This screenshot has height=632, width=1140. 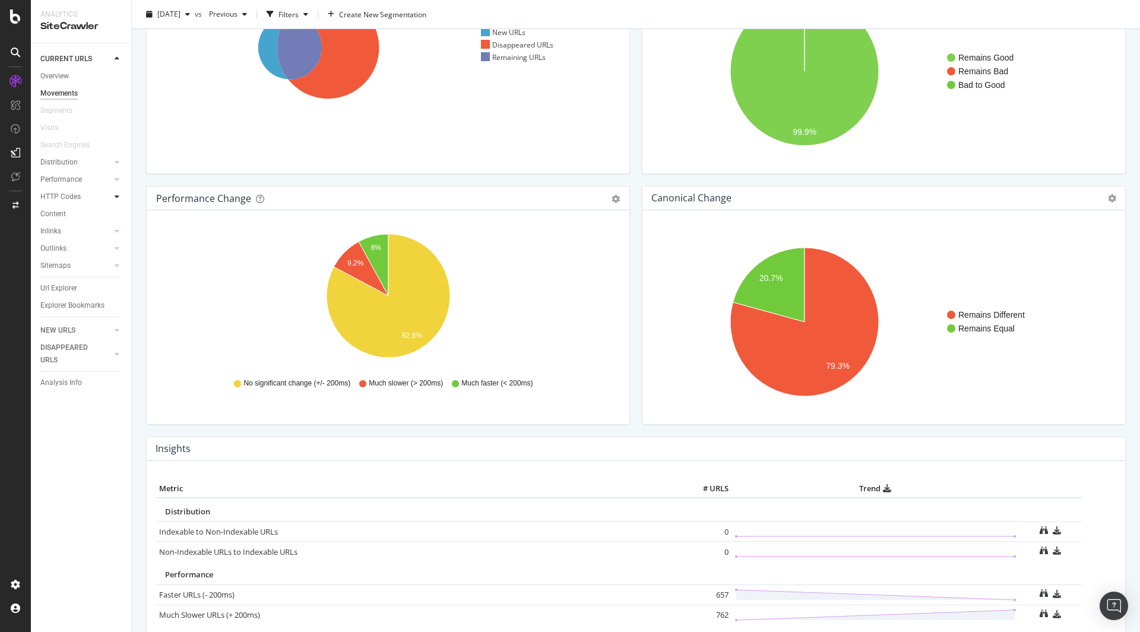 What do you see at coordinates (221, 14) in the screenshot?
I see `span: Previous` at bounding box center [221, 14].